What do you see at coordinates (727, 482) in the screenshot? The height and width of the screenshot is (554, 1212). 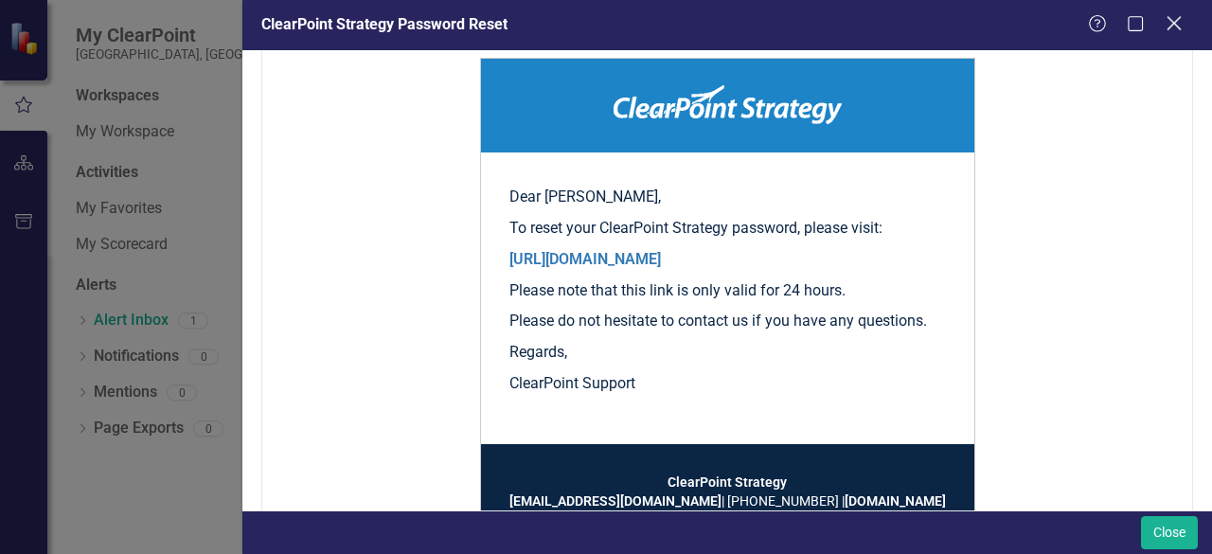 I see `strong: ClearPoint Strategy` at bounding box center [727, 482].